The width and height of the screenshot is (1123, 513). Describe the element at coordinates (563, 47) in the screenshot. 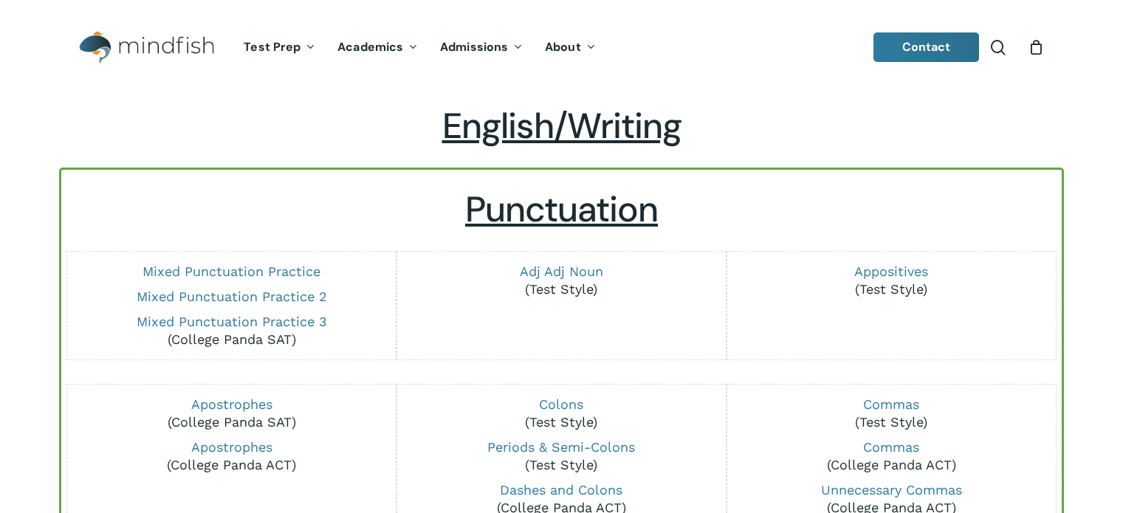

I see `span: About` at that location.